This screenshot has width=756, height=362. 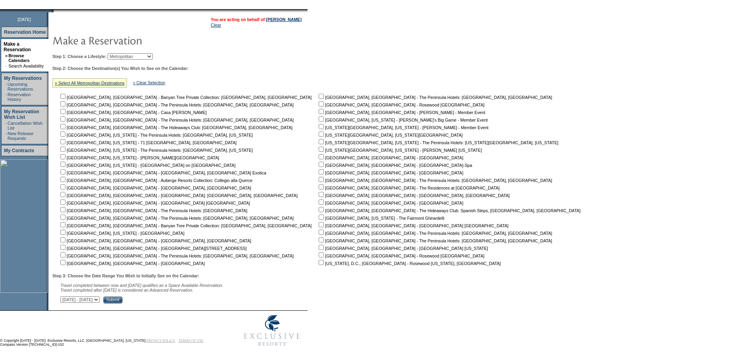 What do you see at coordinates (272, 330) in the screenshot?
I see `img: Exclusive Resorts` at bounding box center [272, 330].